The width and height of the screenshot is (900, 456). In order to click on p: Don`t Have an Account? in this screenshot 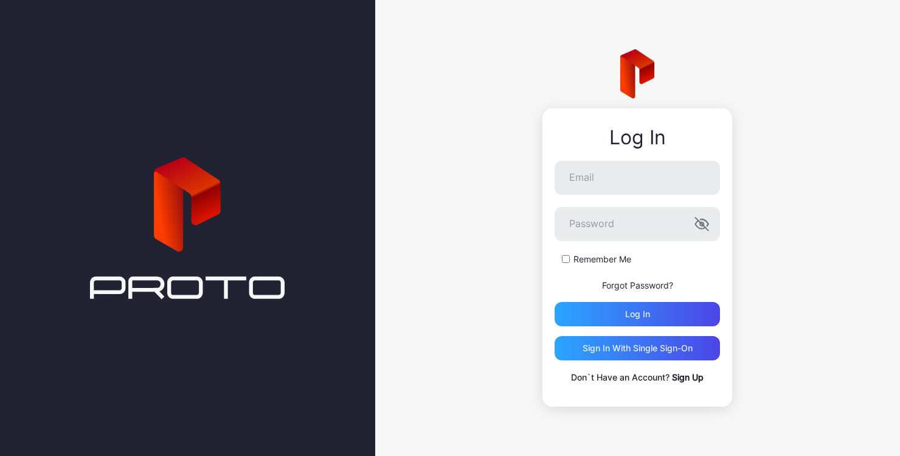, I will do `click(638, 377)`.